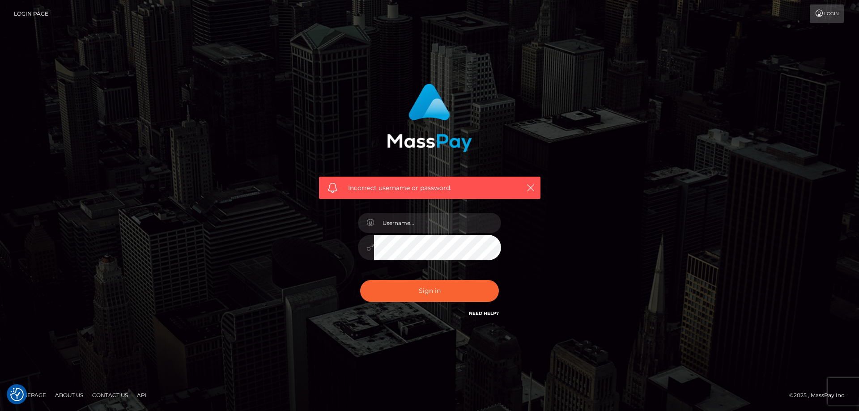 The height and width of the screenshot is (411, 859). Describe the element at coordinates (31, 14) in the screenshot. I see `a: Login Page` at that location.